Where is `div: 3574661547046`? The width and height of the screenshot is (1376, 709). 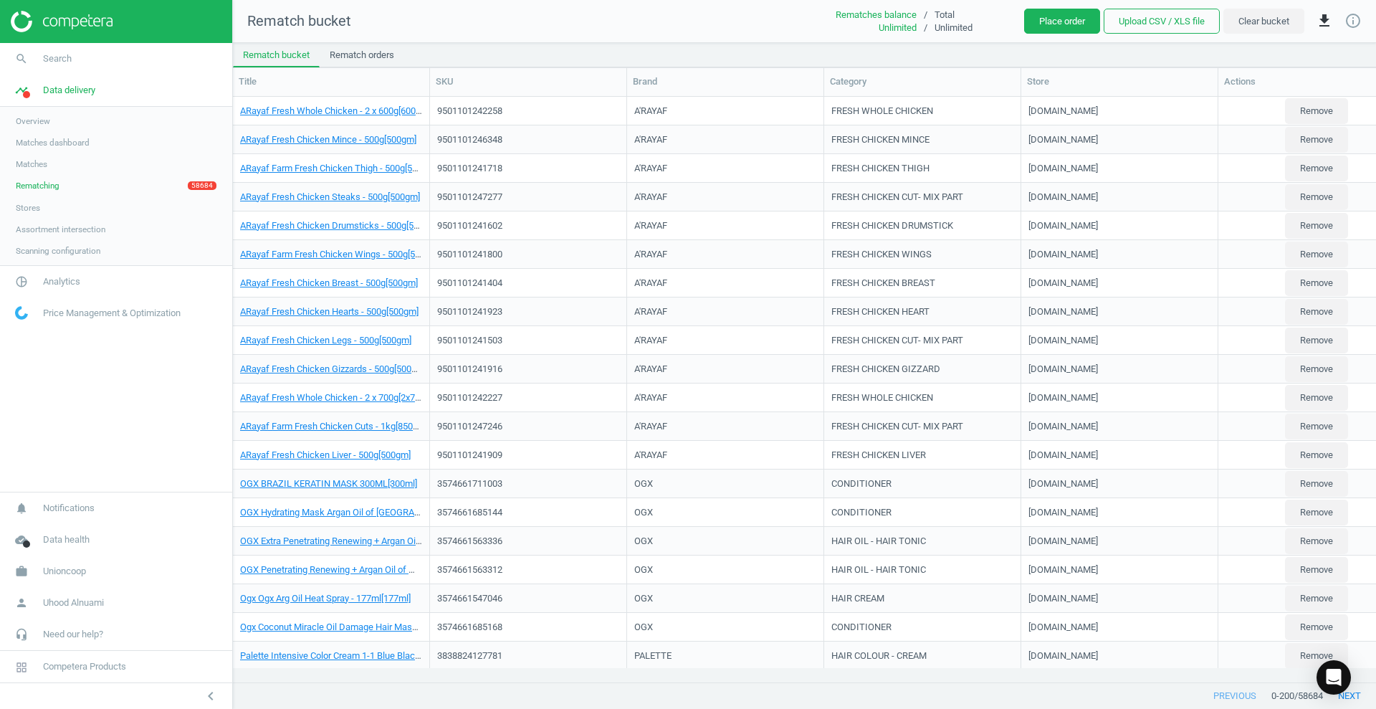 div: 3574661547046 is located at coordinates (470, 598).